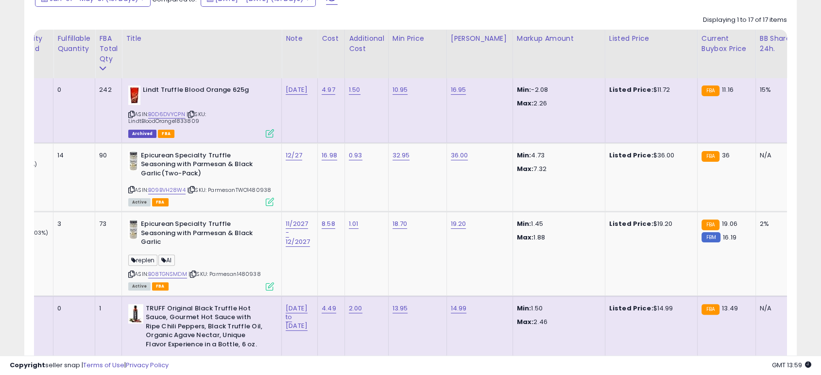  What do you see at coordinates (167, 118) in the screenshot?
I see `span: | SKU: LindtBloodOrange1833809` at bounding box center [167, 118].